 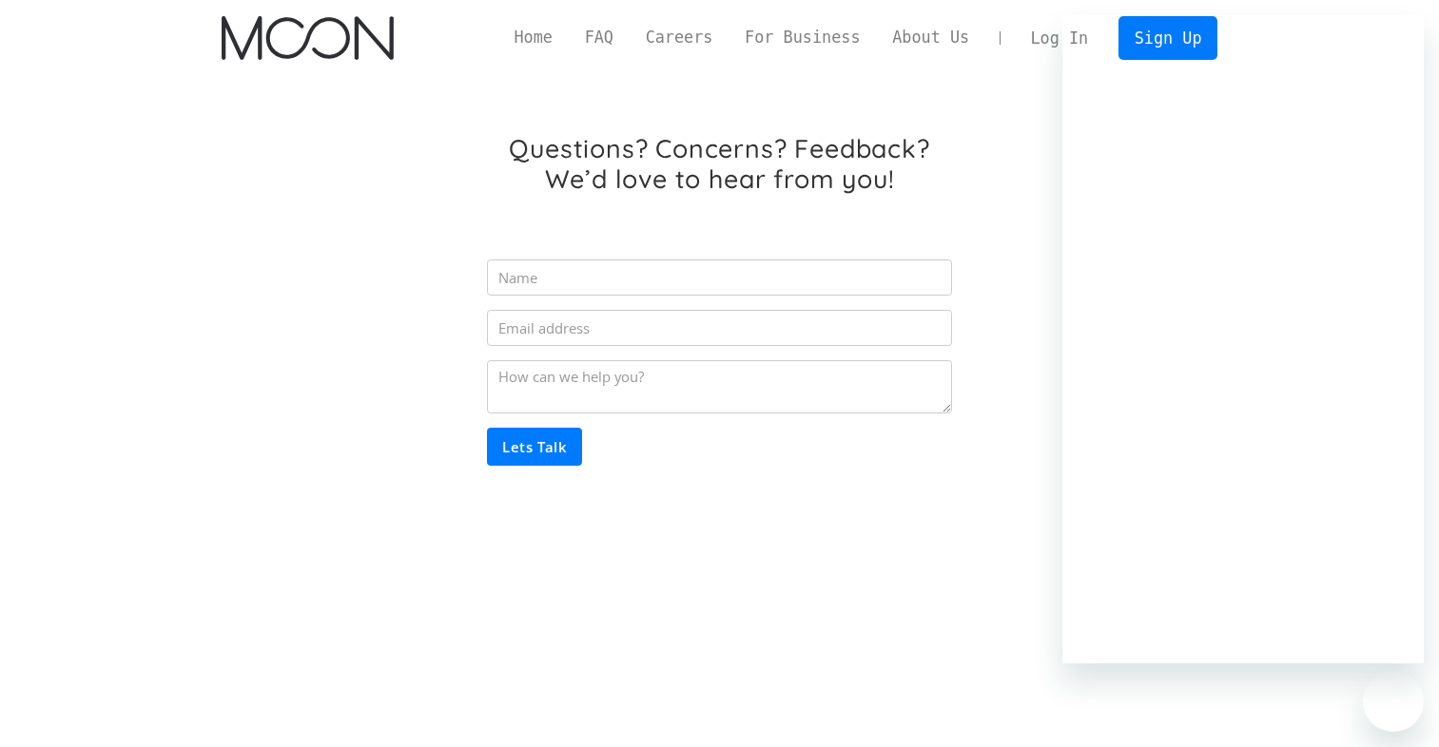 What do you see at coordinates (534, 447) in the screenshot?
I see `input: Lets Talk` at bounding box center [534, 447].